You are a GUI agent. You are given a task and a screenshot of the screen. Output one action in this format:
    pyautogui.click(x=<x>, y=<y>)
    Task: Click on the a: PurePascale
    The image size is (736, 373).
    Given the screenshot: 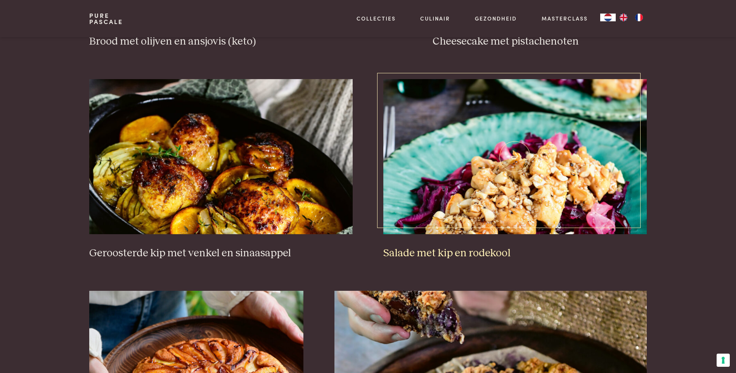 What is the action you would take?
    pyautogui.click(x=106, y=19)
    